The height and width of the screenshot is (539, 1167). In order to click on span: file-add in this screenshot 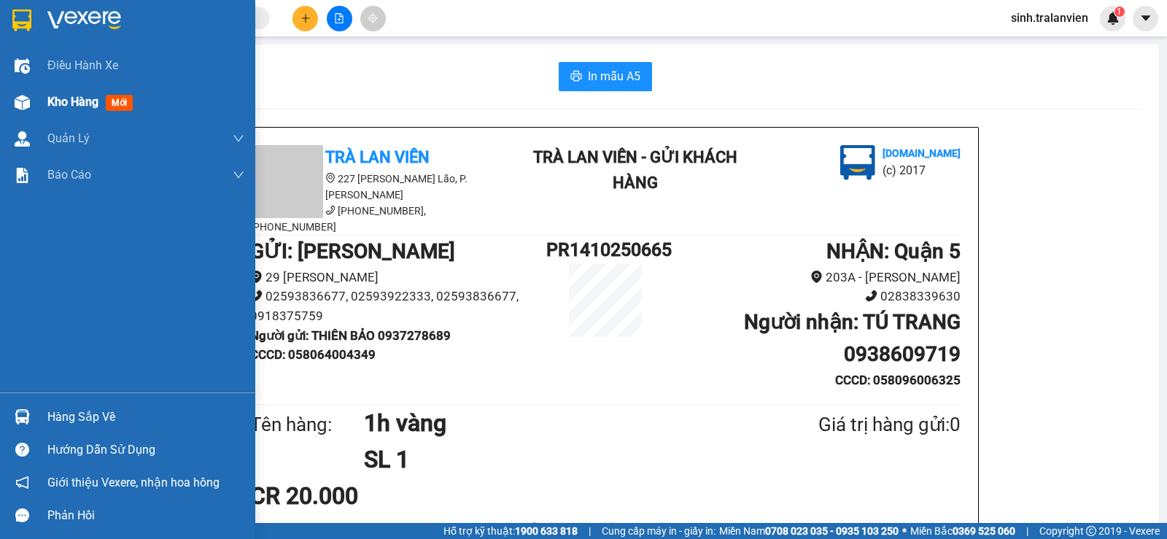, I will do `click(339, 18)`.